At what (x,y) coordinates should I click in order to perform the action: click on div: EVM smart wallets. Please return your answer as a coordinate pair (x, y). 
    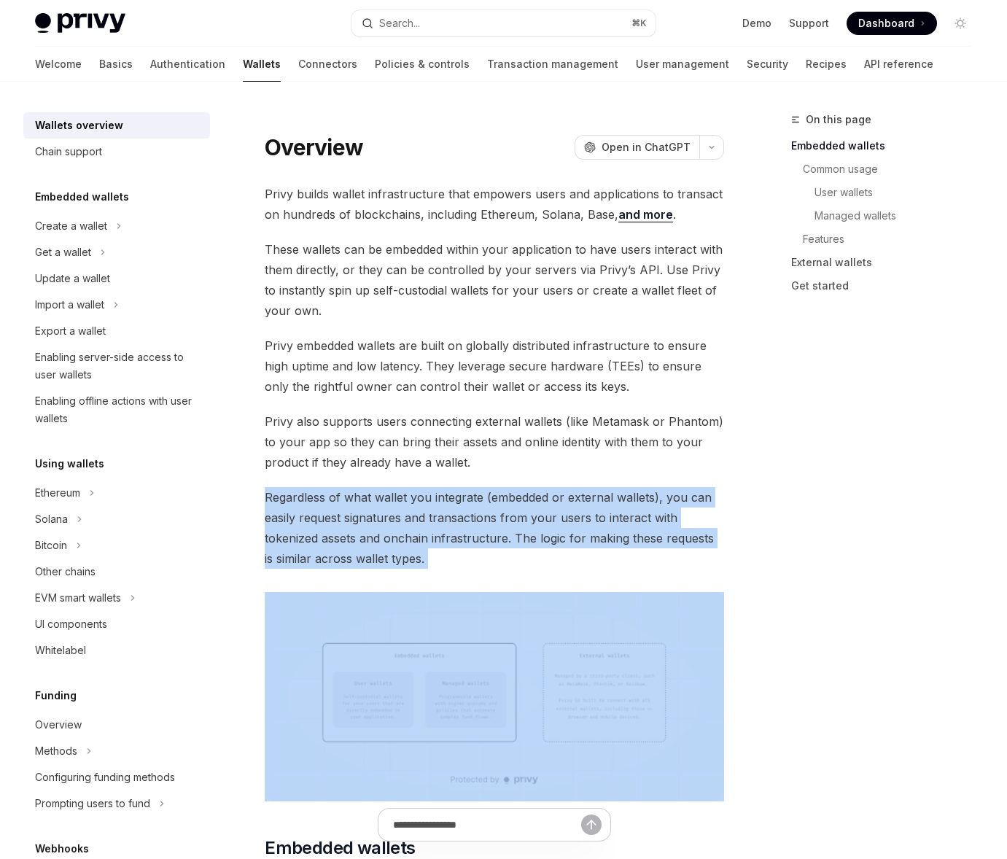
    Looking at the image, I should click on (78, 598).